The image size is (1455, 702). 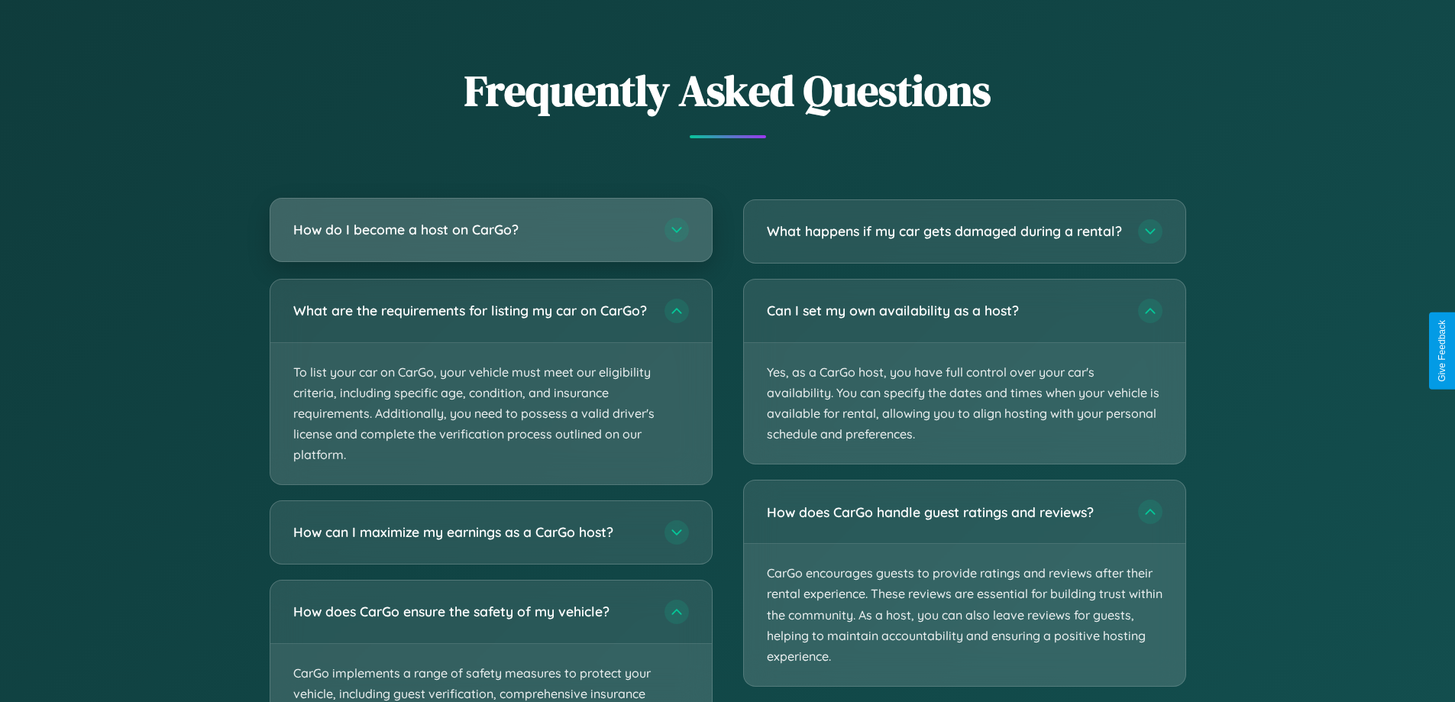 I want to click on div: Give Feedback, so click(x=1442, y=351).